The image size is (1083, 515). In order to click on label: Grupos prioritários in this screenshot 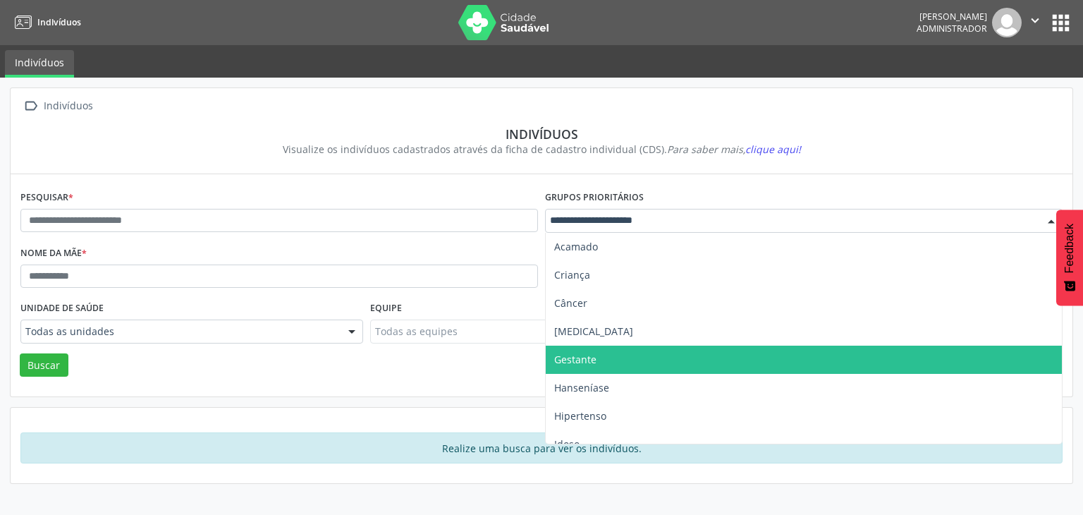, I will do `click(595, 197)`.